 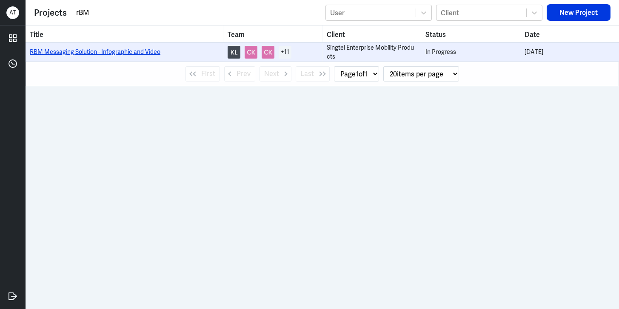 What do you see at coordinates (307, 74) in the screenshot?
I see `span: Last` at bounding box center [307, 74].